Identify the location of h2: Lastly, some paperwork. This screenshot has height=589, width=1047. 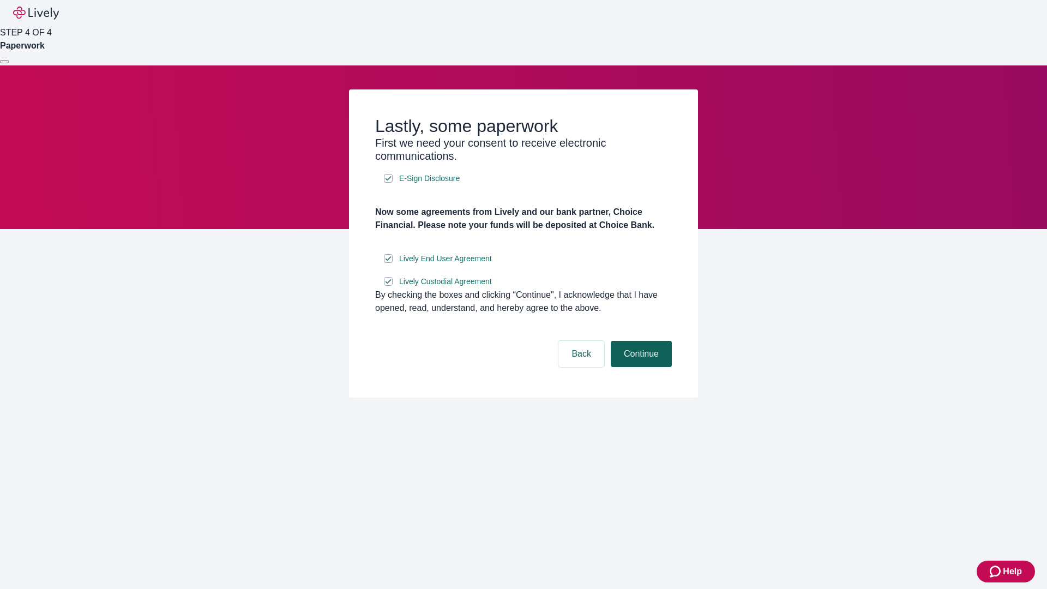
(524, 126).